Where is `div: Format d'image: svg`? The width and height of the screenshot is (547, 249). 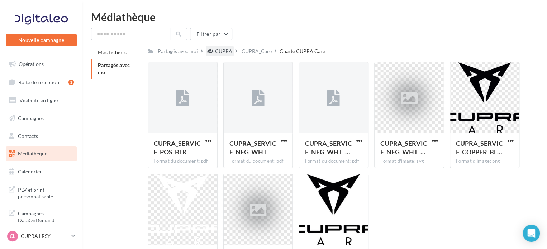 div: Format d'image: svg is located at coordinates (409, 161).